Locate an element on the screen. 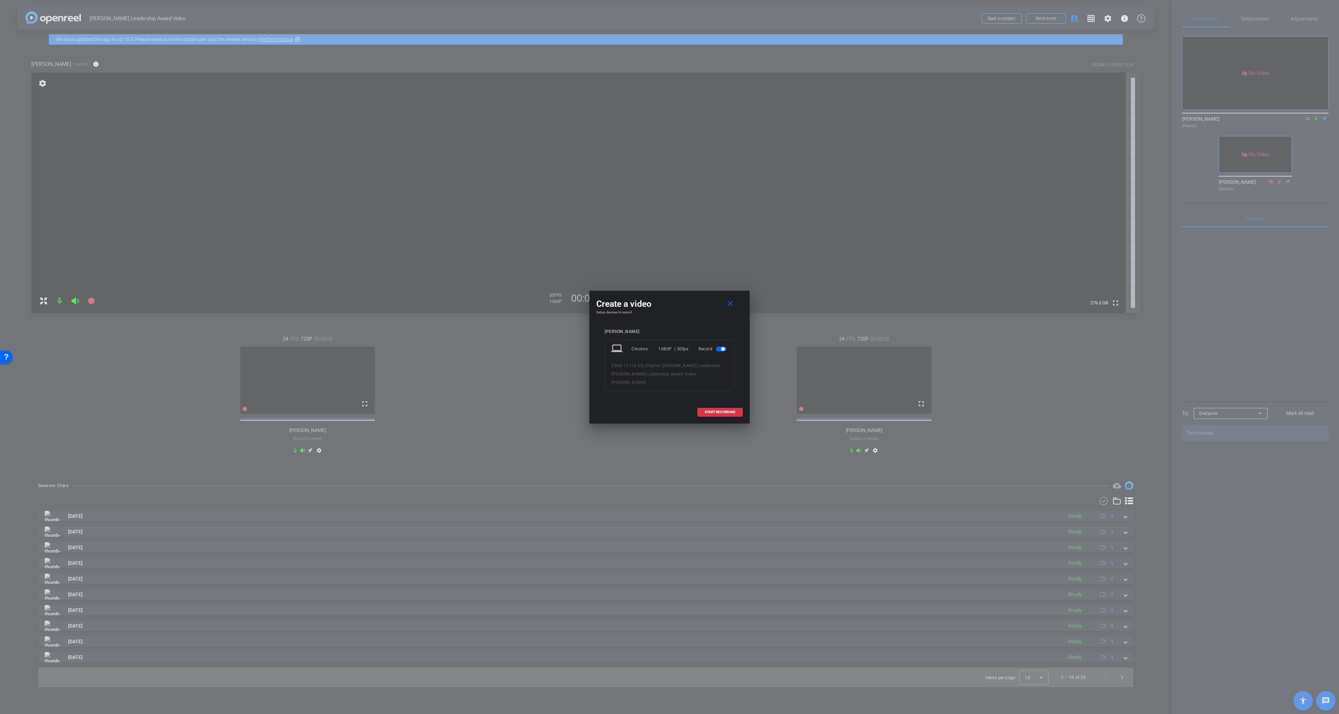 This screenshot has height=714, width=1339. div: Create a video is located at coordinates (670, 304).